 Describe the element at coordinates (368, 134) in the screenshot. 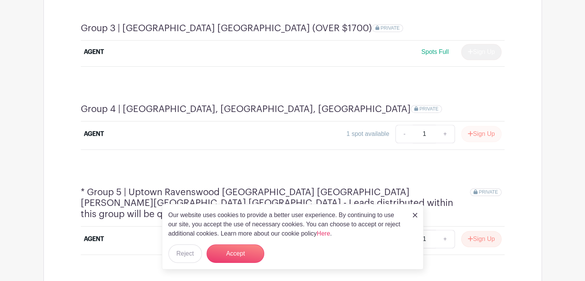

I see `div: 1 spot available` at that location.